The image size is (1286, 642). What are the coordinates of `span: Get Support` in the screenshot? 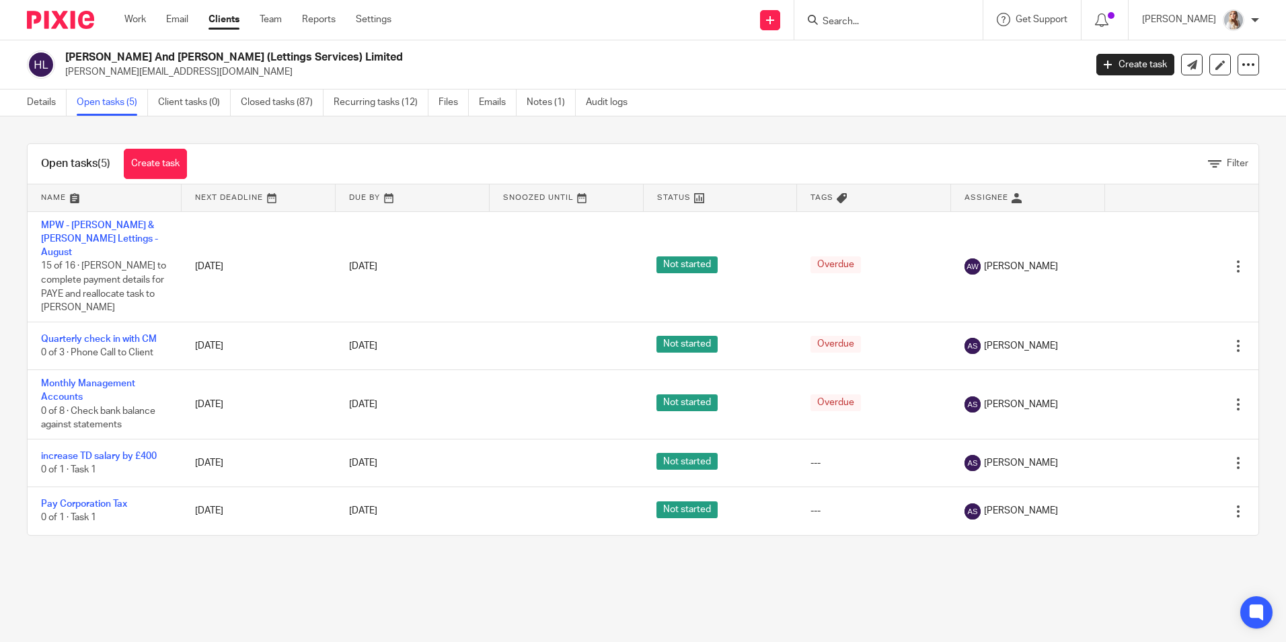 It's located at (1041, 20).